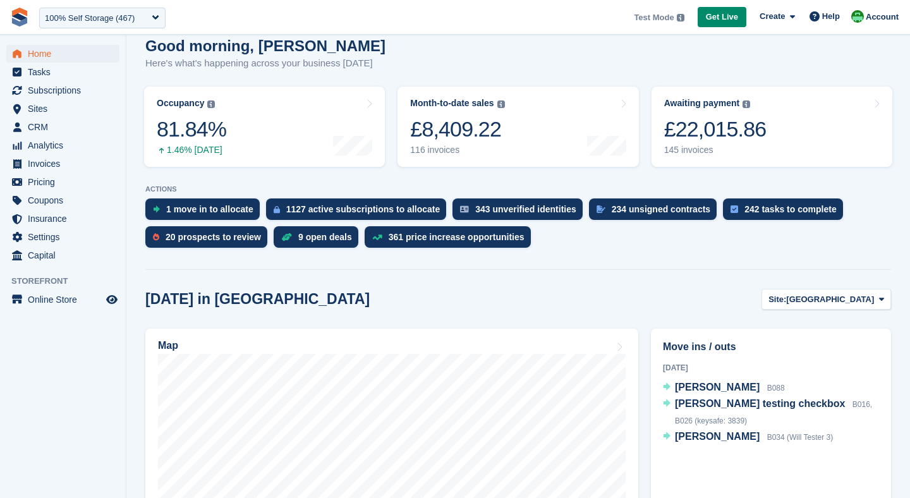  Describe the element at coordinates (661, 209) in the screenshot. I see `div: 234 unsigned contracts` at that location.